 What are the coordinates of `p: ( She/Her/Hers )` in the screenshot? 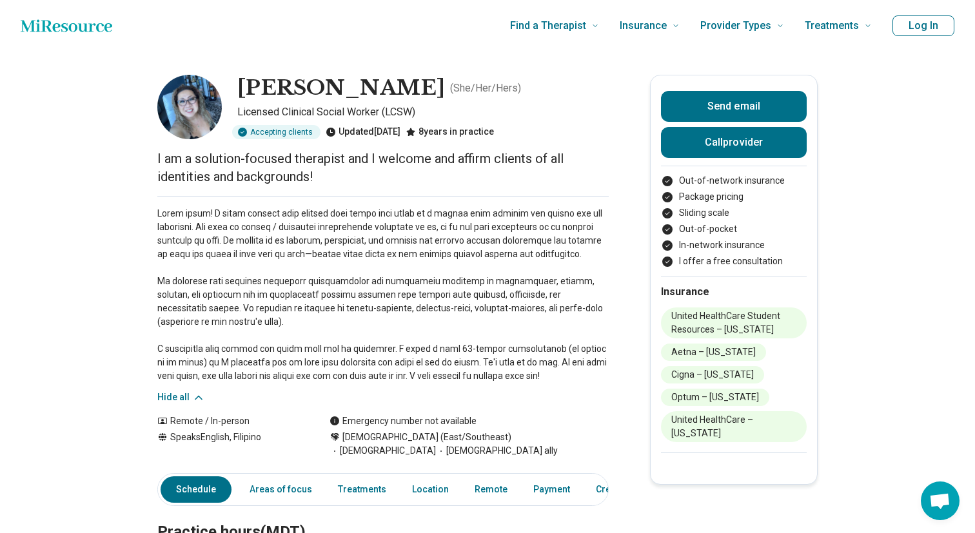 It's located at (486, 88).